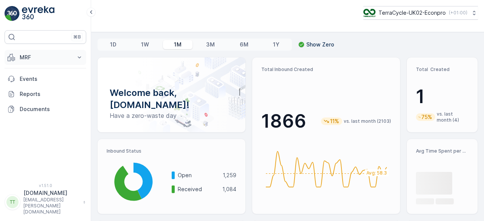 This screenshot has width=484, height=221. What do you see at coordinates (171, 116) in the screenshot?
I see `p: Have a zero-waste day` at bounding box center [171, 116].